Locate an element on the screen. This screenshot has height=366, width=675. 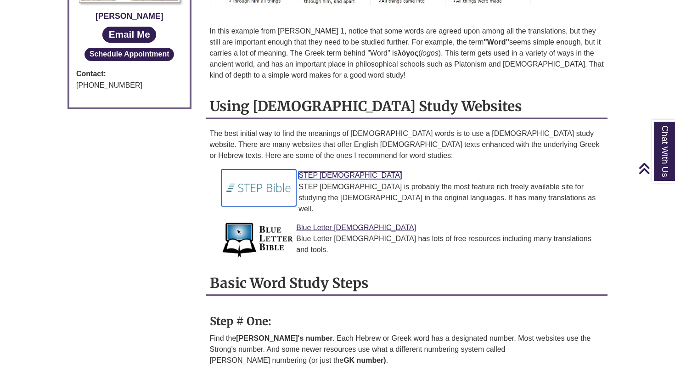
strong: λόγος is located at coordinates (408, 53).